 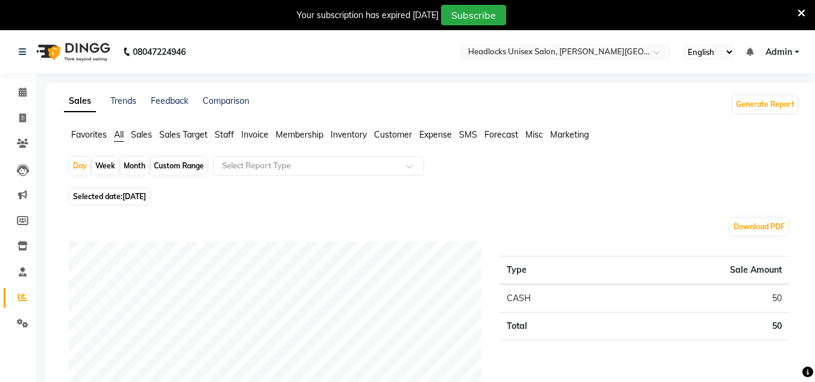 What do you see at coordinates (474, 15) in the screenshot?
I see `button: Subscribe` at bounding box center [474, 15].